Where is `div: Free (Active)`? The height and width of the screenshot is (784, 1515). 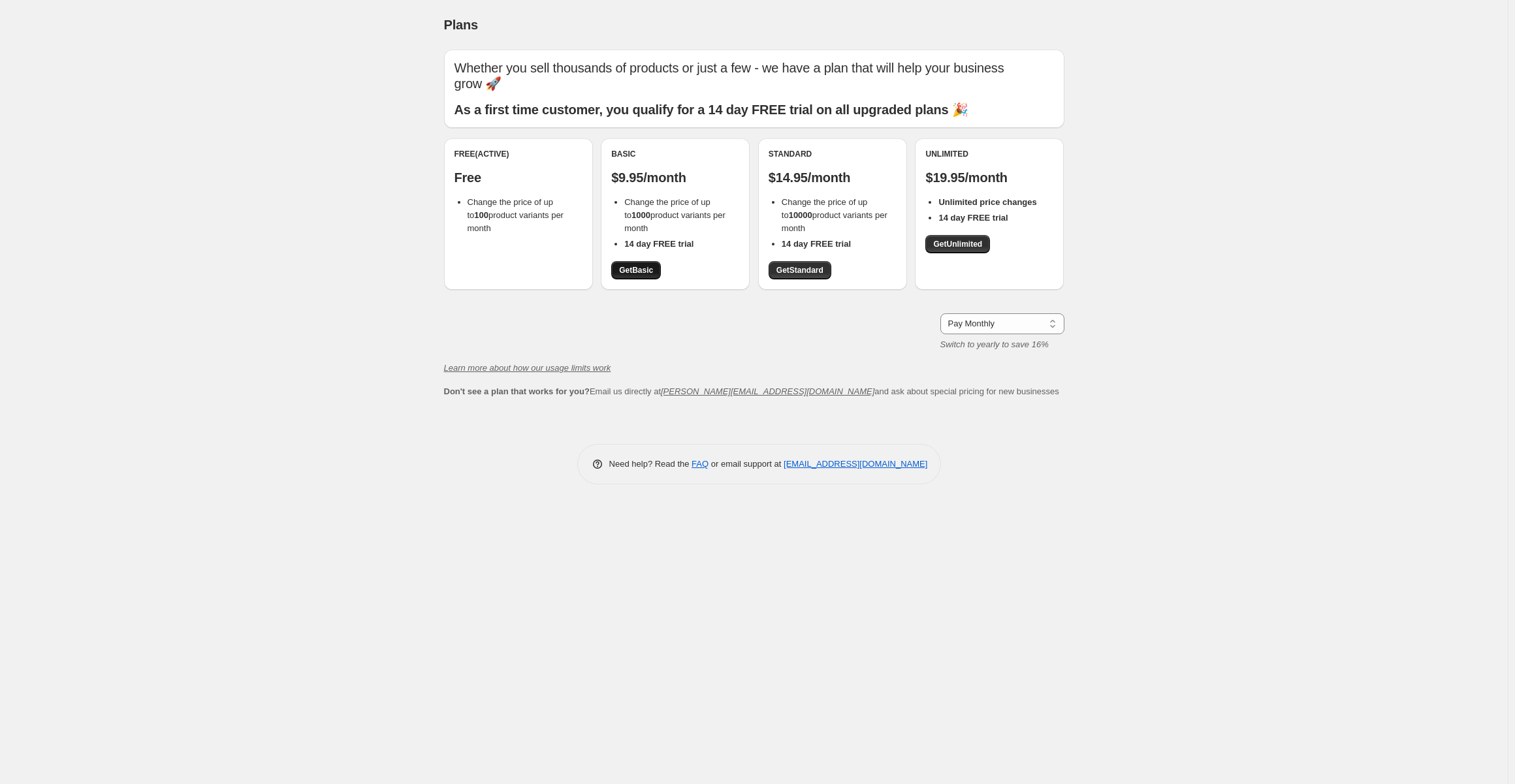 div: Free (Active) is located at coordinates (519, 154).